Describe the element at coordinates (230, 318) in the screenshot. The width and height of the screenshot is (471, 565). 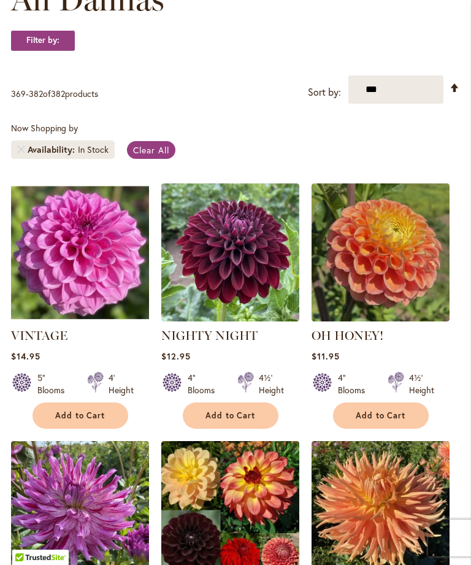
I see `a: Nighty Night` at that location.